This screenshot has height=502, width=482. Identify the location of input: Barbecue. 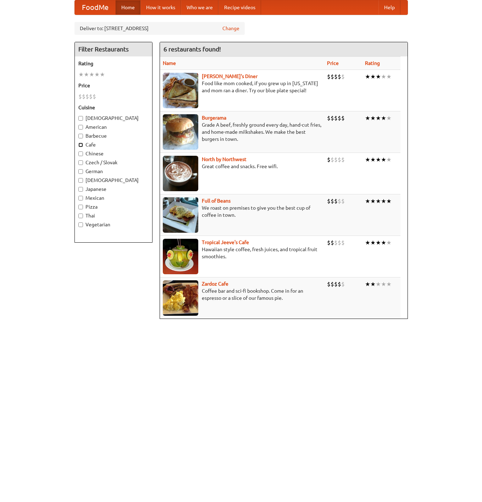
(80, 136).